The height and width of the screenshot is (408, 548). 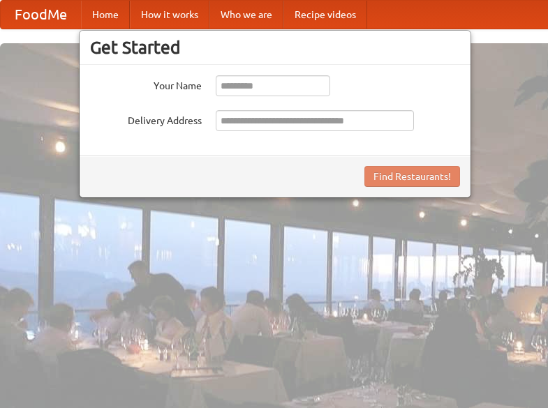 I want to click on a: FoodMe, so click(x=40, y=15).